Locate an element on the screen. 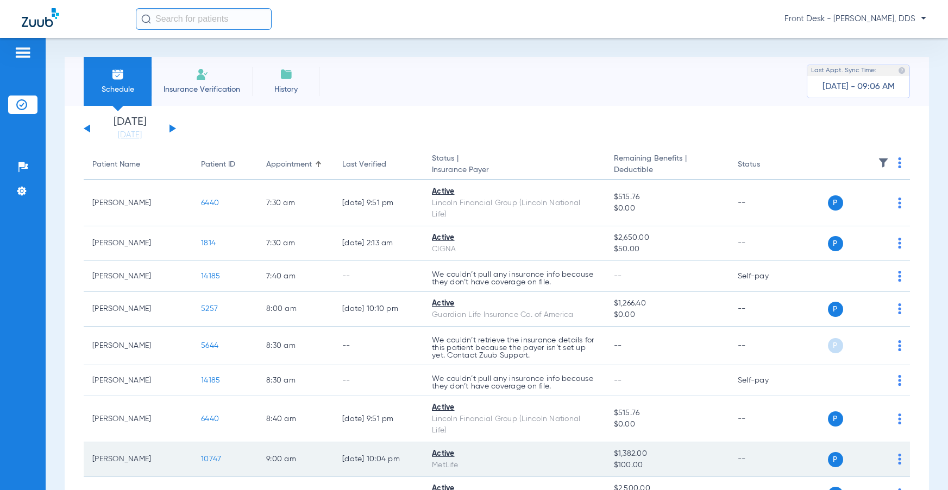  td: 7:40 AM is located at coordinates (295, 276).